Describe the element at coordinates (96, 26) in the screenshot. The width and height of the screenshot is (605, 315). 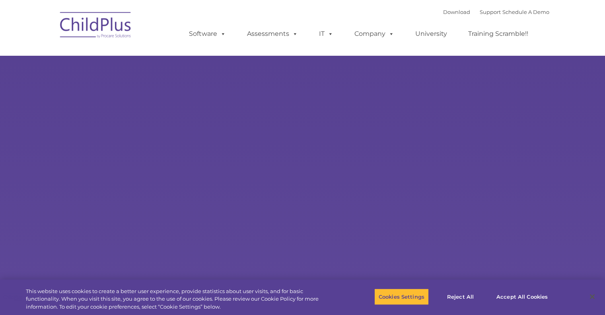
I see `img: ChildPlus by Procare Solutions` at that location.